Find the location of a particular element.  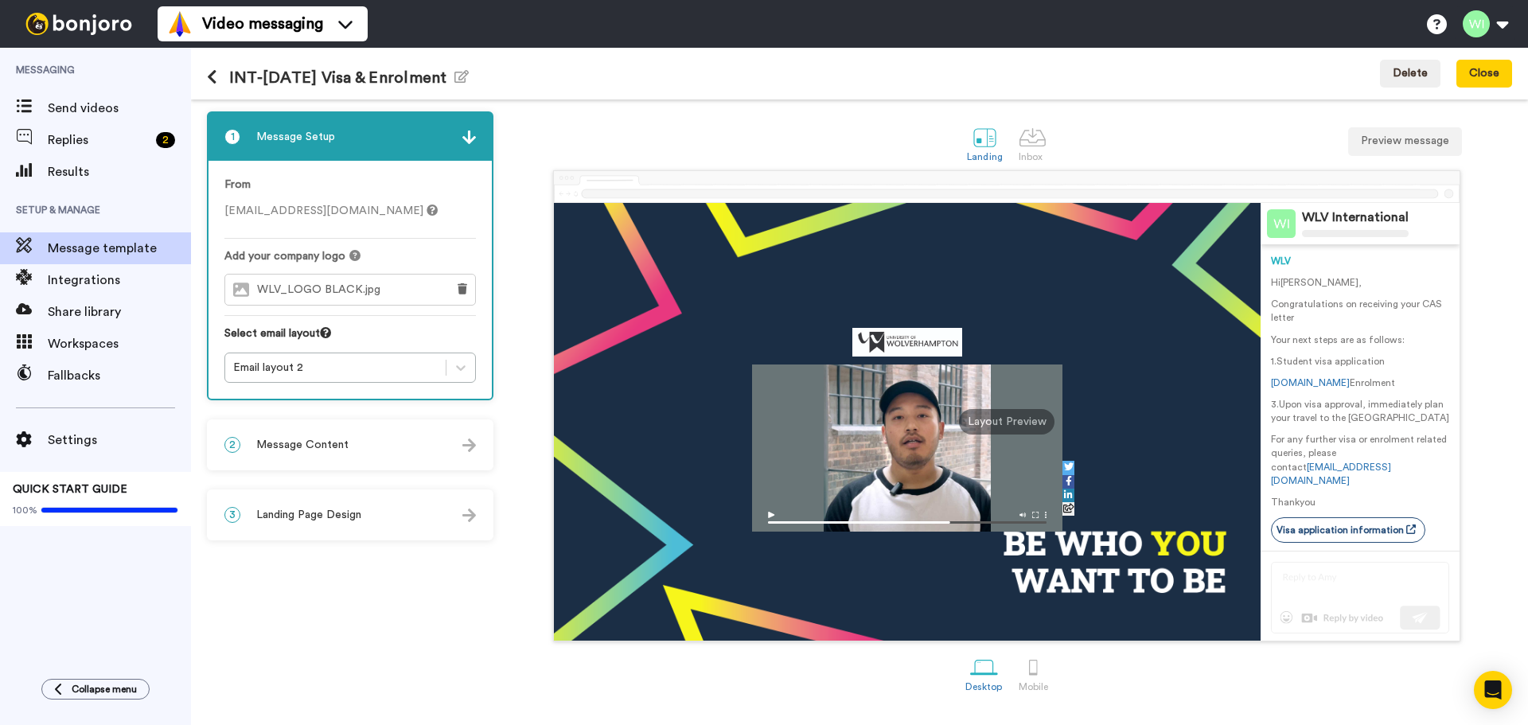

a: Visa application information is located at coordinates (1348, 530).